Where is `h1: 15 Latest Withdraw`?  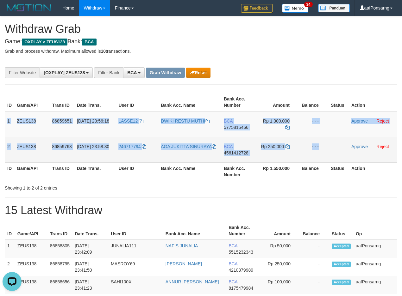 h1: 15 Latest Withdraw is located at coordinates (201, 211).